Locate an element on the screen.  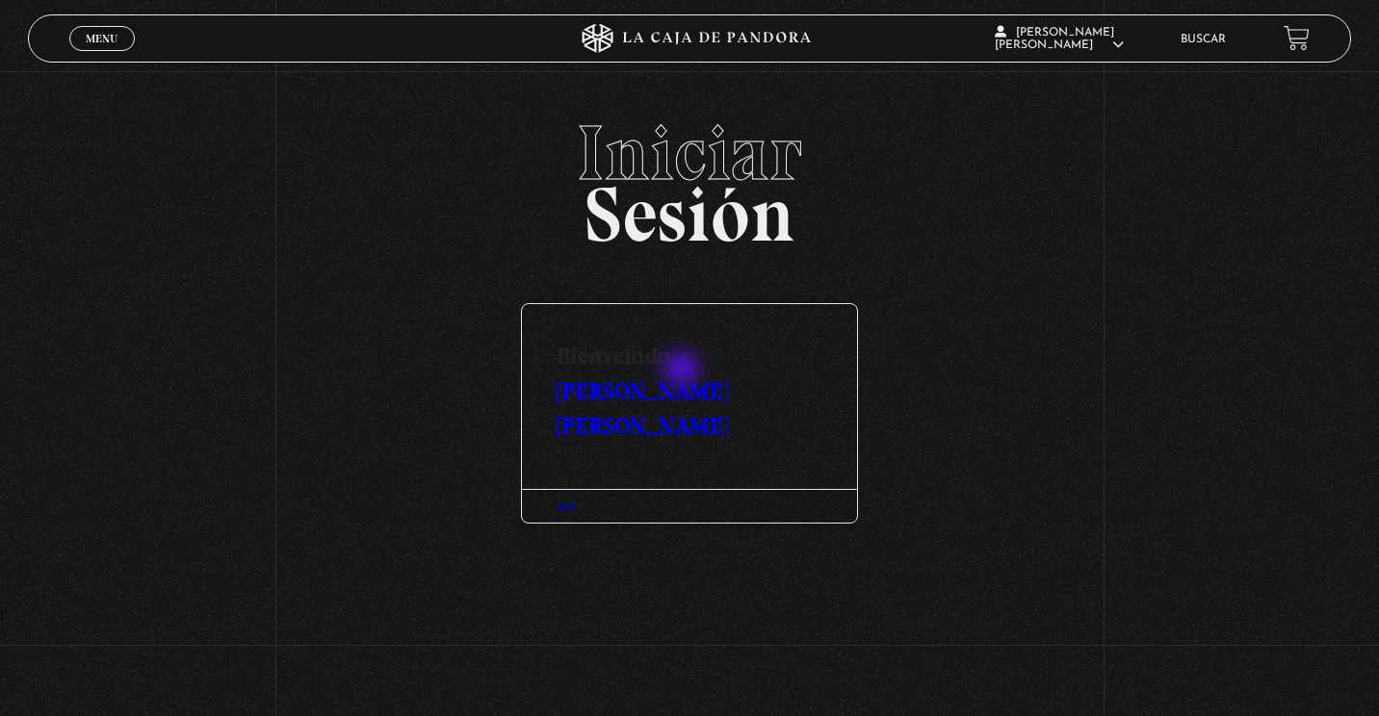
h2: Sesión is located at coordinates (689, 176).